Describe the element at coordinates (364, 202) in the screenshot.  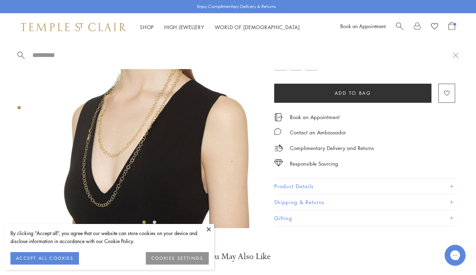
I see `button: Shipping & Returns` at that location.